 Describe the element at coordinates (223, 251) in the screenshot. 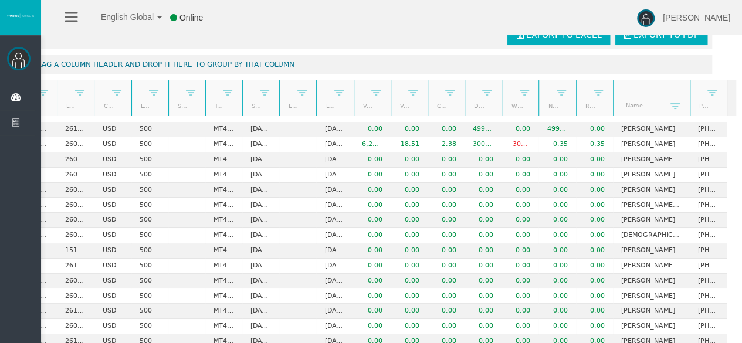

I see `td: MT4 LiveFloatingSpreadAccount` at that location.